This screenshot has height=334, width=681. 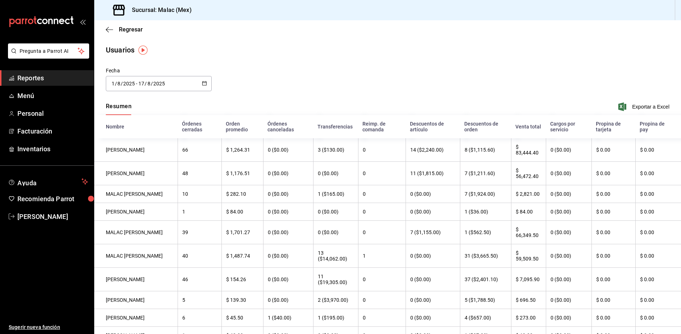 I want to click on span: Inventarios, so click(x=53, y=149).